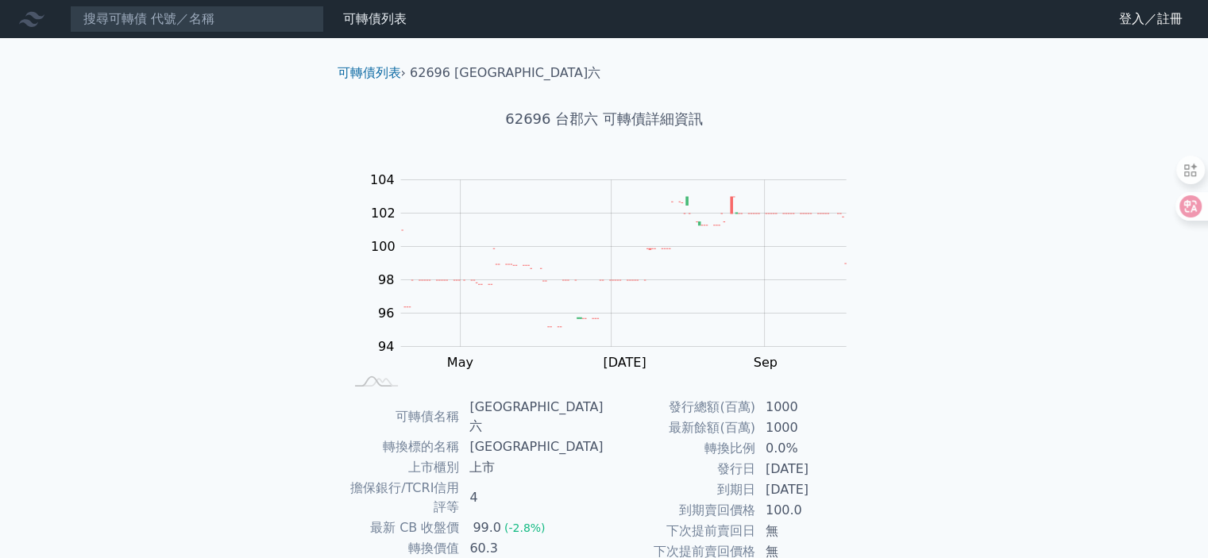 The width and height of the screenshot is (1208, 558). I want to click on div: 99.0, so click(487, 528).